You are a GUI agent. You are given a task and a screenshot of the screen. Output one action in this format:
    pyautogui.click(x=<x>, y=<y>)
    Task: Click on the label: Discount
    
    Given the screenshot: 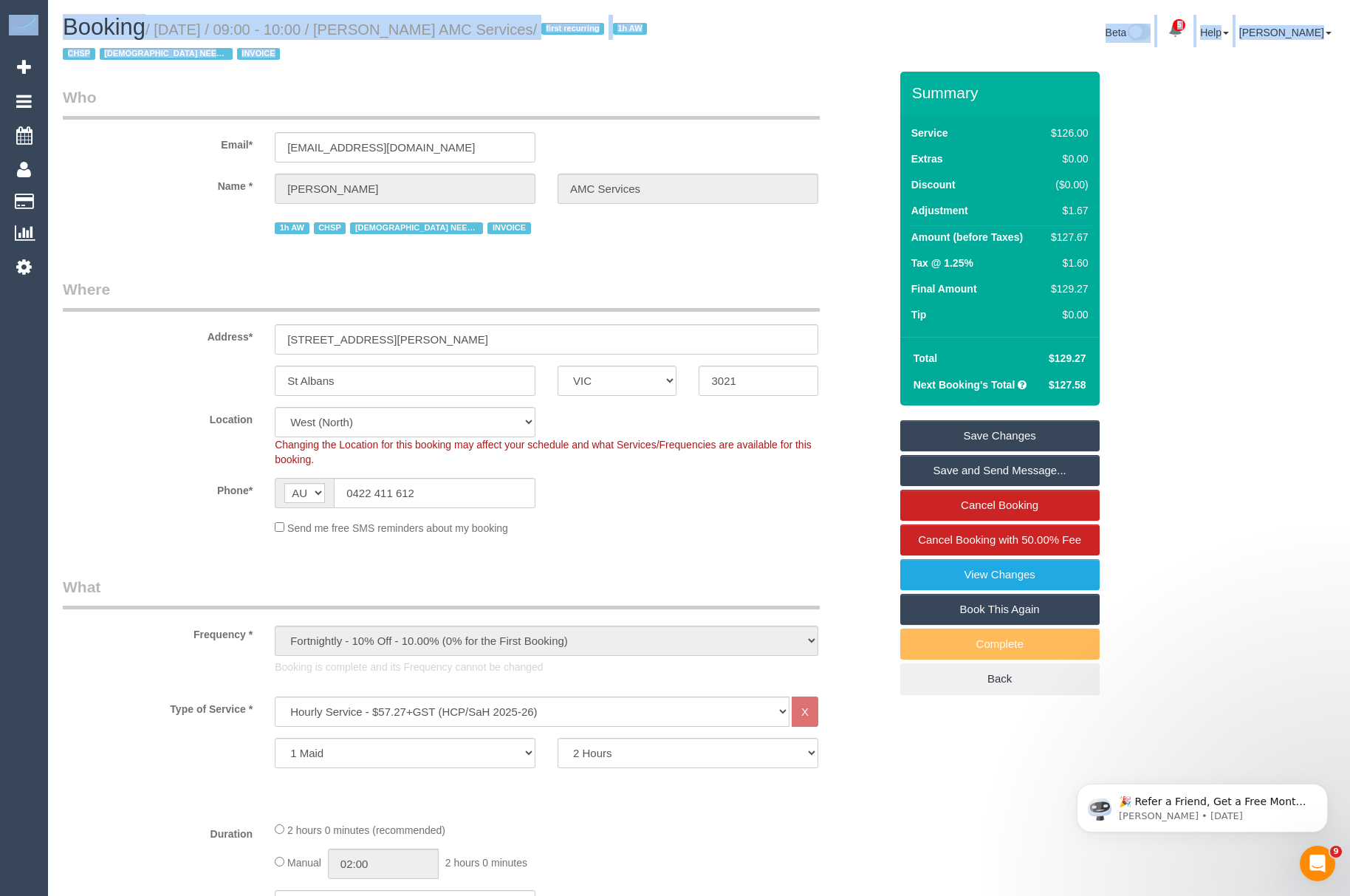 What is the action you would take?
    pyautogui.click(x=933, y=185)
    